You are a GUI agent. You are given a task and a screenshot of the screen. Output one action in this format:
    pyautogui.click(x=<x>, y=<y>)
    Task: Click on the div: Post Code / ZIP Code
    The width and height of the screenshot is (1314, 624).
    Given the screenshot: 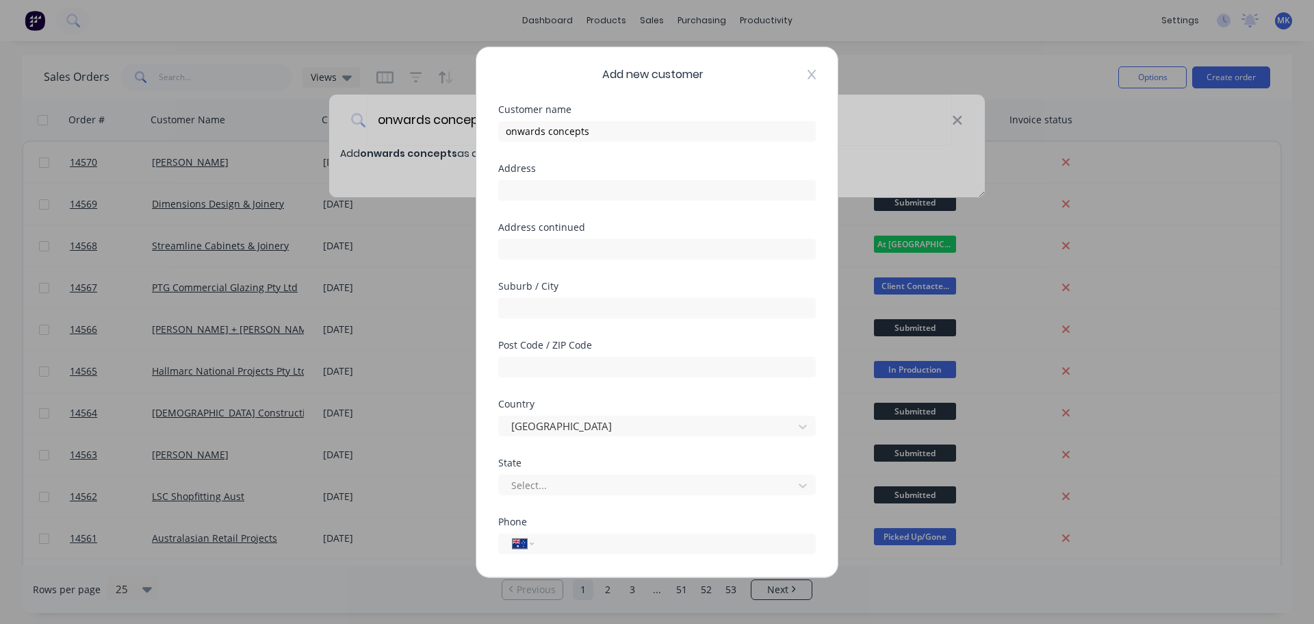 What is the action you would take?
    pyautogui.click(x=657, y=344)
    